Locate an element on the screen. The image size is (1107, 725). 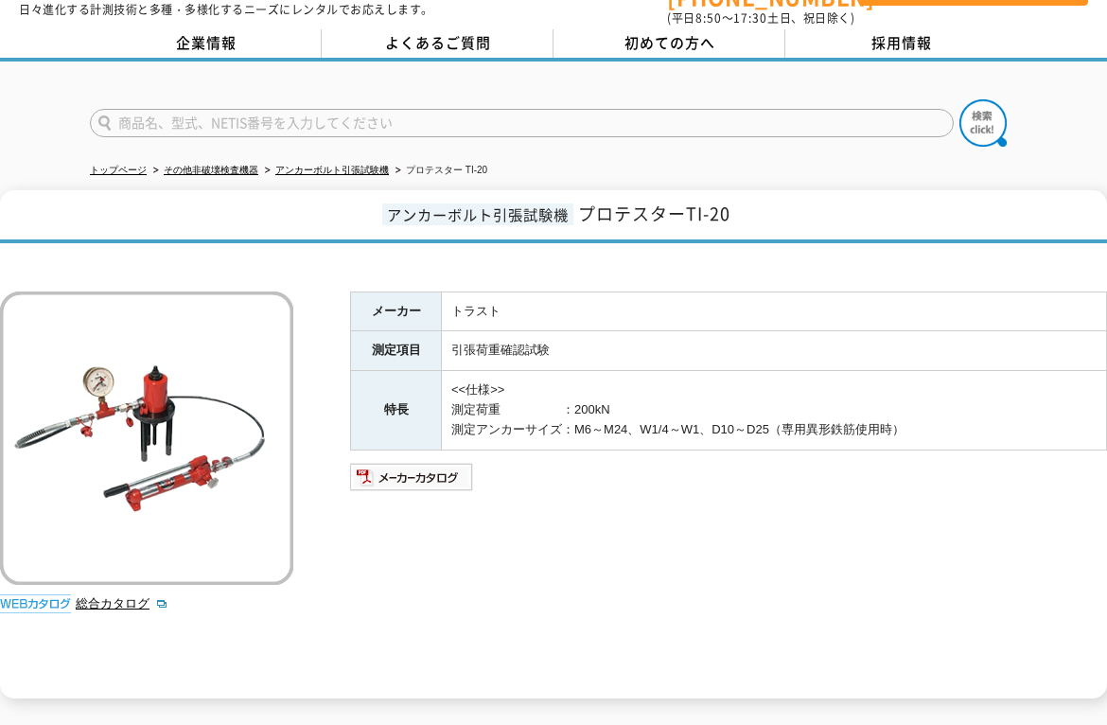
a: 初めての方へ is located at coordinates (669, 44).